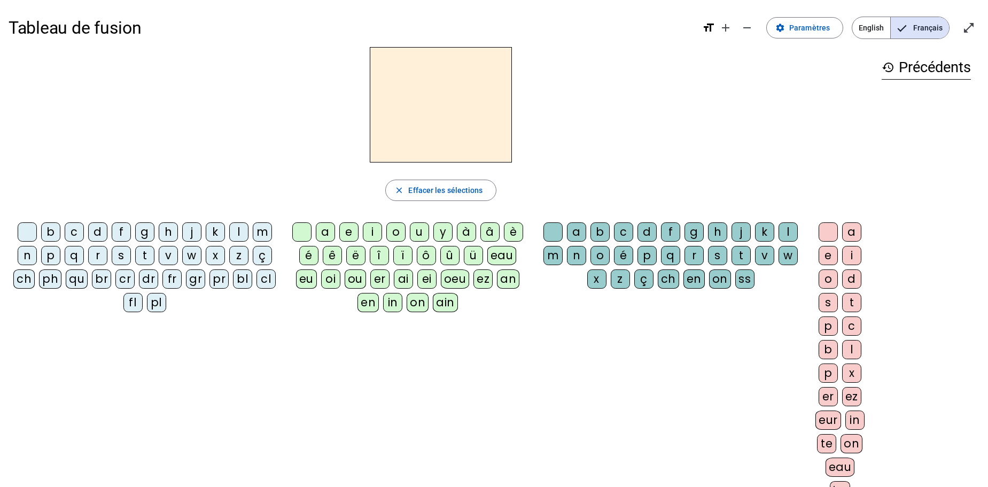  I want to click on span: Effacer les sélections, so click(445, 190).